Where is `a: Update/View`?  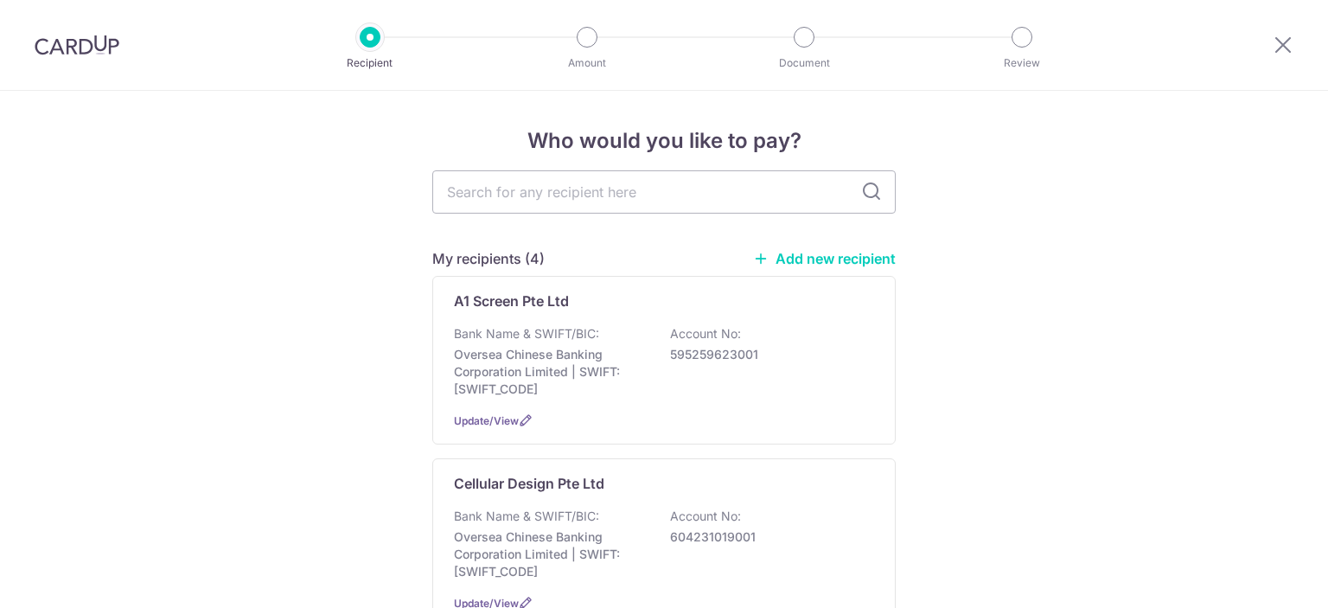
a: Update/View is located at coordinates (486, 420).